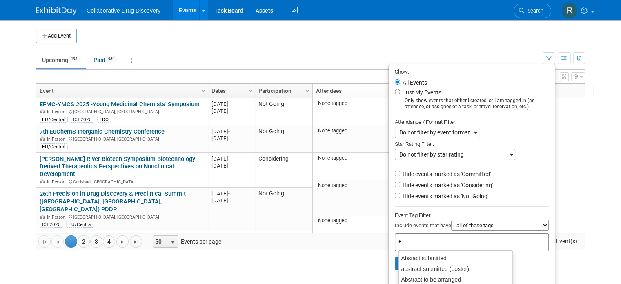 The height and width of the screenshot is (284, 621). Describe the element at coordinates (44, 241) in the screenshot. I see `a: Go to the first page` at that location.